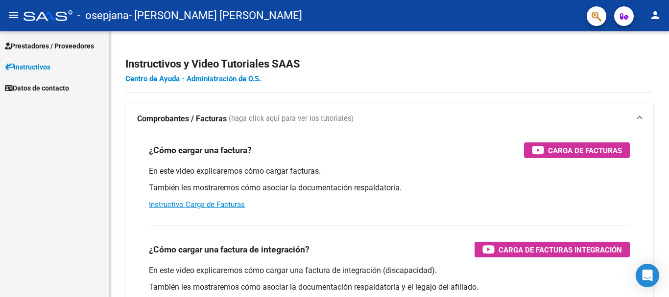 The image size is (669, 297). I want to click on p: En este video explicaremos cómo cargar facturas., so click(389, 171).